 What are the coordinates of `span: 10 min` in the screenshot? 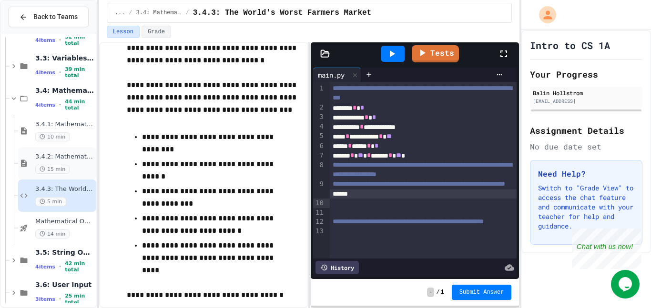 It's located at (52, 137).